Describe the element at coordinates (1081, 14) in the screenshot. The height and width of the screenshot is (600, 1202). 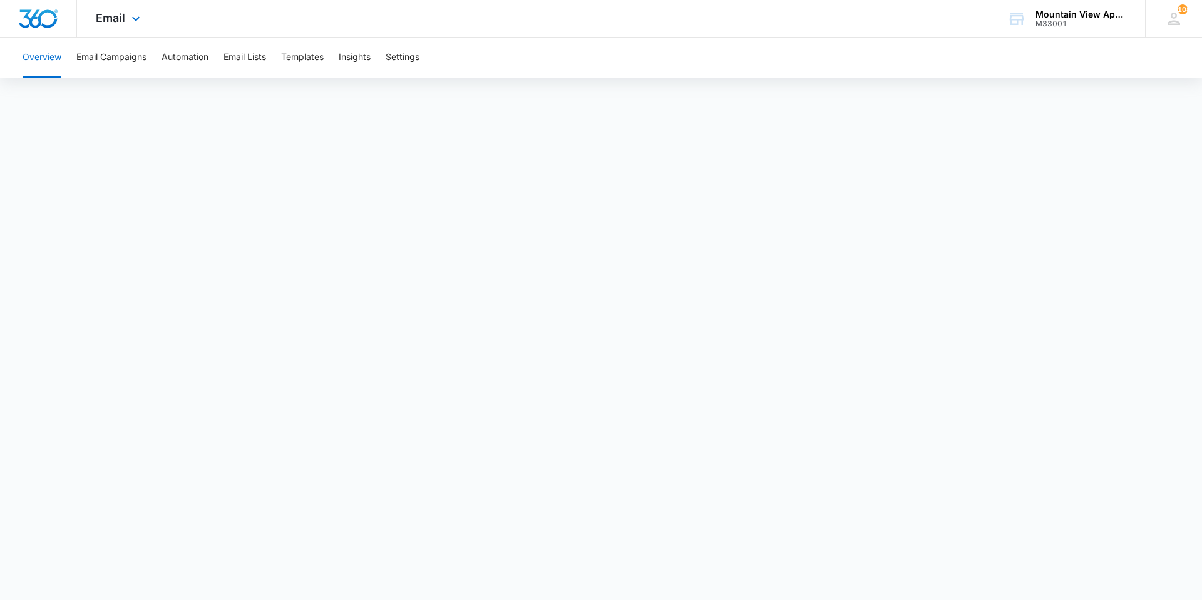
I see `div: account name` at that location.